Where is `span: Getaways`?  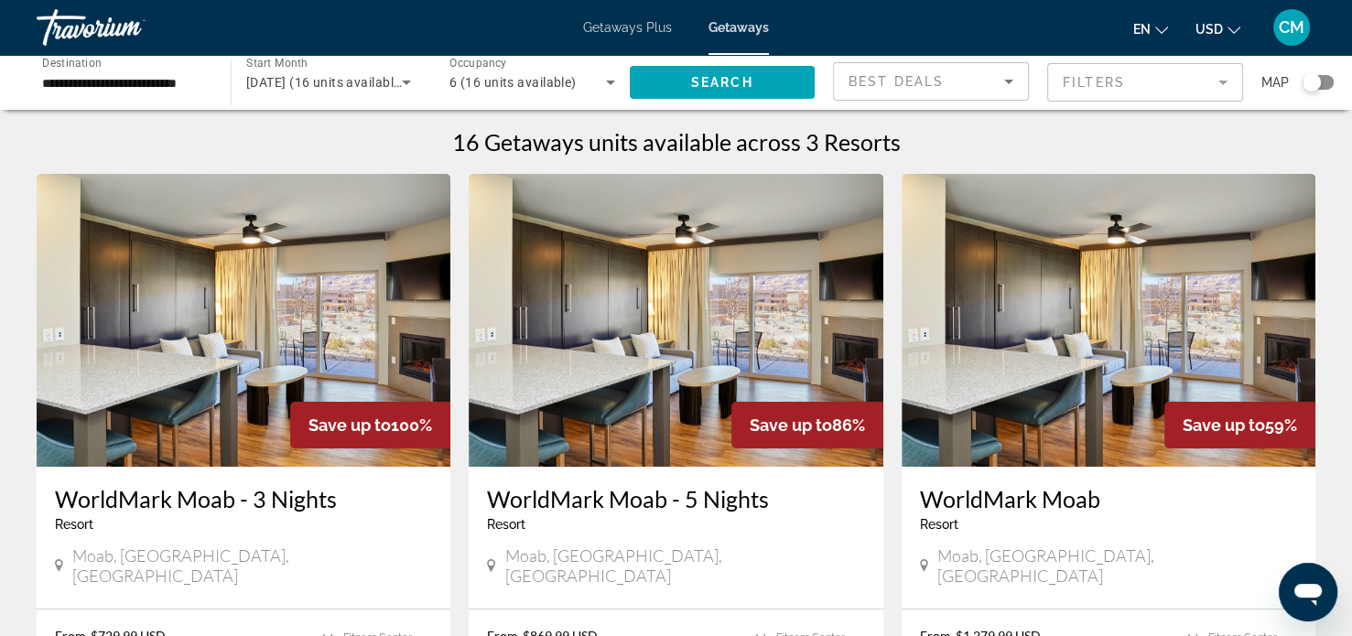 span: Getaways is located at coordinates (738, 27).